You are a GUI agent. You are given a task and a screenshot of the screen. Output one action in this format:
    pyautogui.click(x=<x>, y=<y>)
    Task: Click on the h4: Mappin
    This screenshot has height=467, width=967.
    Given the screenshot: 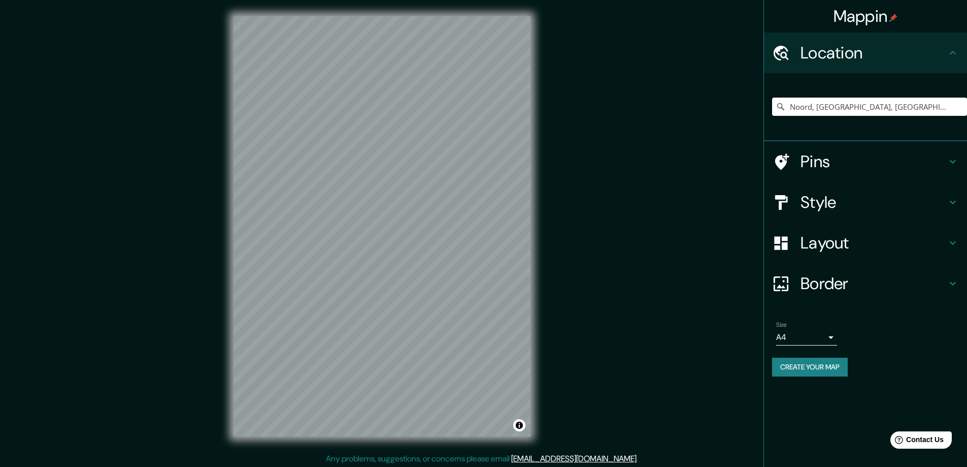 What is the action you would take?
    pyautogui.click(x=866, y=16)
    